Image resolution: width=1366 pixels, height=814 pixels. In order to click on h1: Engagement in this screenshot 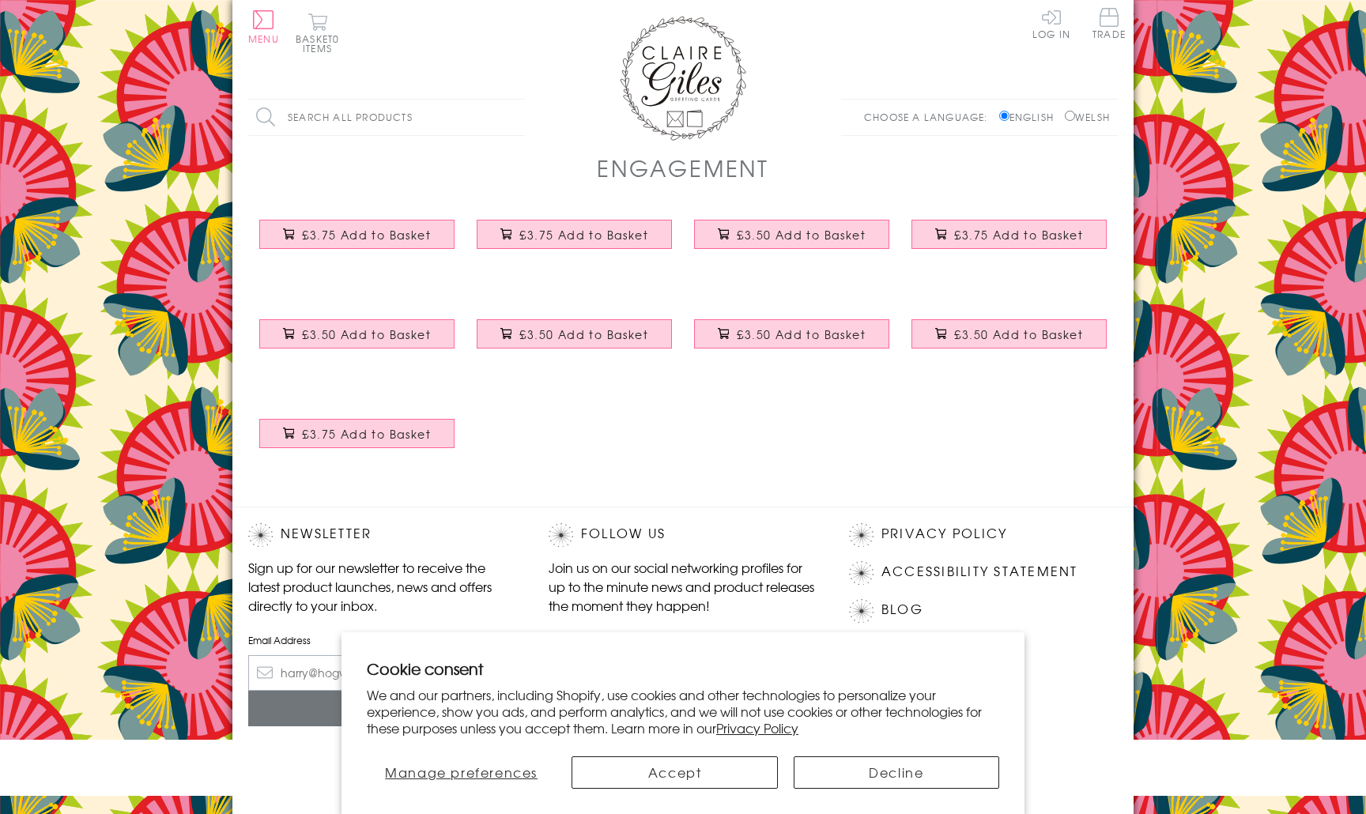, I will do `click(683, 168)`.